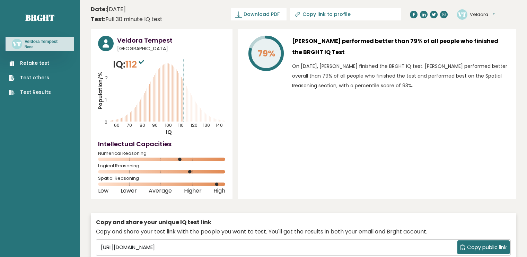 The image size is (527, 257). What do you see at coordinates (161, 178) in the screenshot?
I see `span: Spatial Reasoning` at bounding box center [161, 178].